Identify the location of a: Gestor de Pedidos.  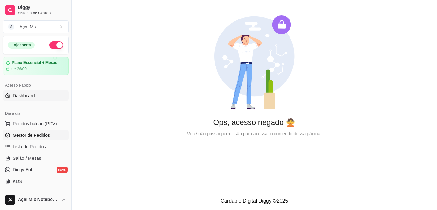
(35, 135).